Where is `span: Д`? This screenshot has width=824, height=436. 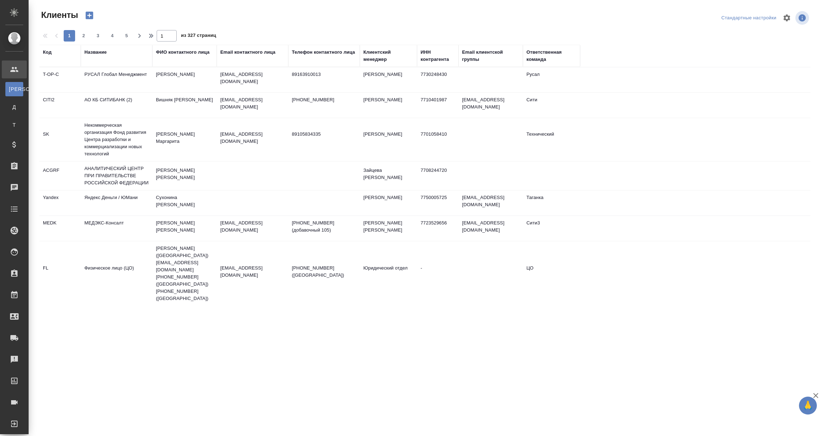 span: Д is located at coordinates (14, 107).